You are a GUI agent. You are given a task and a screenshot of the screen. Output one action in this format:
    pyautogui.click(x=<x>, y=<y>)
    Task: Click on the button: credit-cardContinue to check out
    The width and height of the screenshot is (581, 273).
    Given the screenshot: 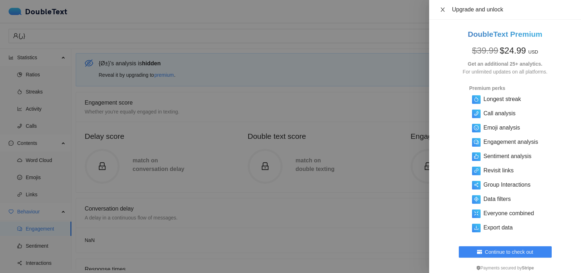 What is the action you would take?
    pyautogui.click(x=505, y=252)
    